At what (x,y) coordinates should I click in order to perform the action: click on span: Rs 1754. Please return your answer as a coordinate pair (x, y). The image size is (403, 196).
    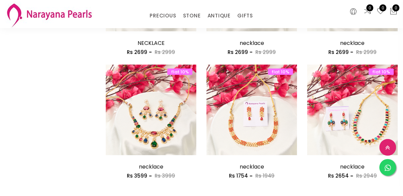
    Looking at the image, I should click on (238, 176).